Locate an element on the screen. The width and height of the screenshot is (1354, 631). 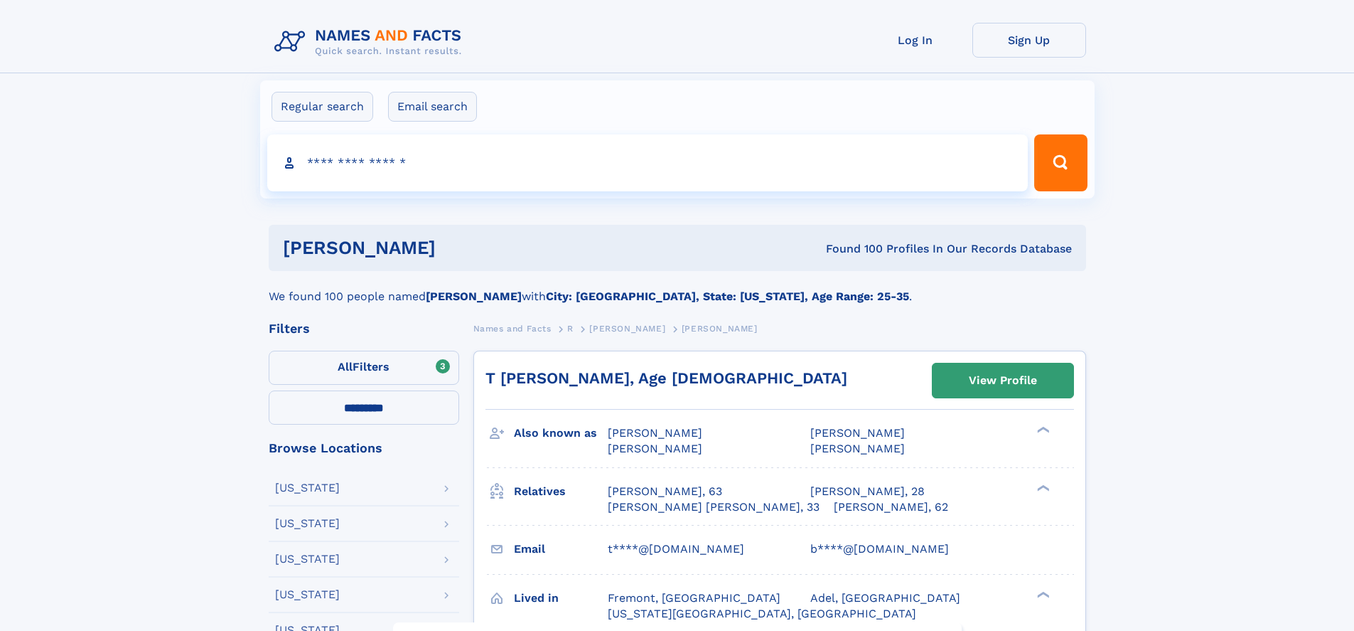
a: Sign Up is located at coordinates (1029, 40).